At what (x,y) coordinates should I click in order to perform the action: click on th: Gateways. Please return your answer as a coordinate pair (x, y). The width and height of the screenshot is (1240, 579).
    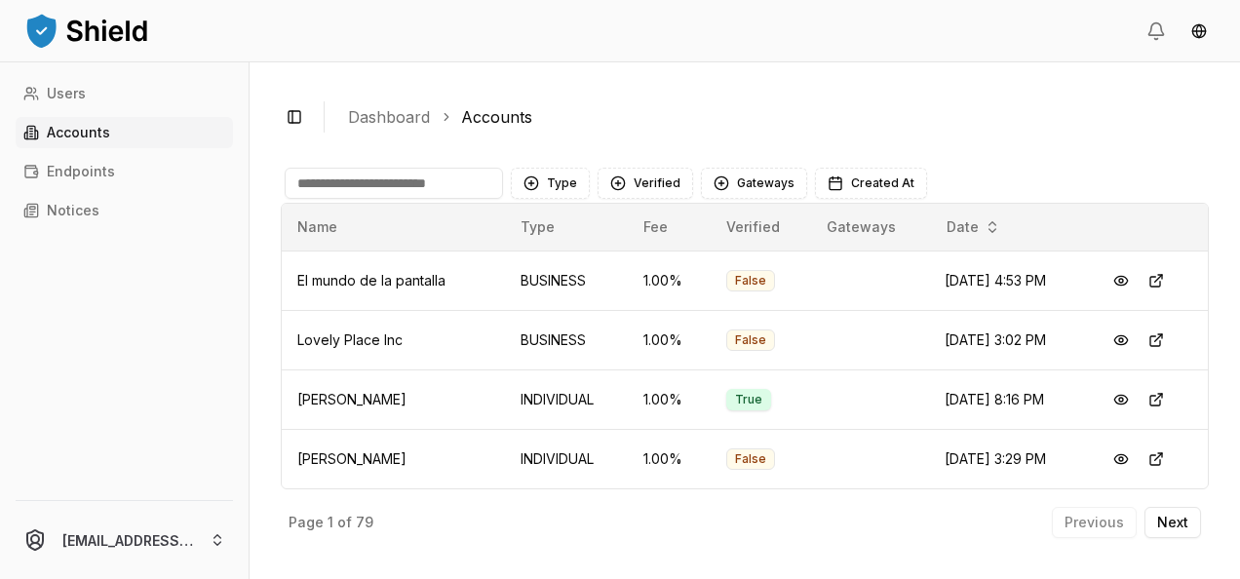
    Looking at the image, I should click on (870, 227).